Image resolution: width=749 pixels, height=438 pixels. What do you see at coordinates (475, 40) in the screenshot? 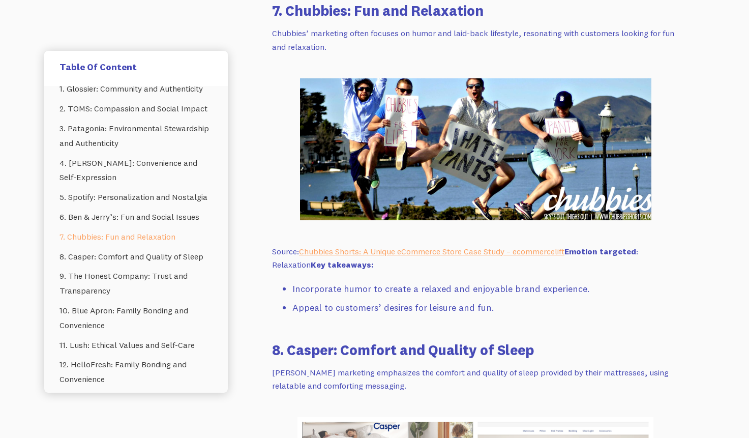
I see `p: Chubbies’ marketing often focuses on humor and laid-back lifestyle, resonating with customers loo...` at bounding box center [475, 40].